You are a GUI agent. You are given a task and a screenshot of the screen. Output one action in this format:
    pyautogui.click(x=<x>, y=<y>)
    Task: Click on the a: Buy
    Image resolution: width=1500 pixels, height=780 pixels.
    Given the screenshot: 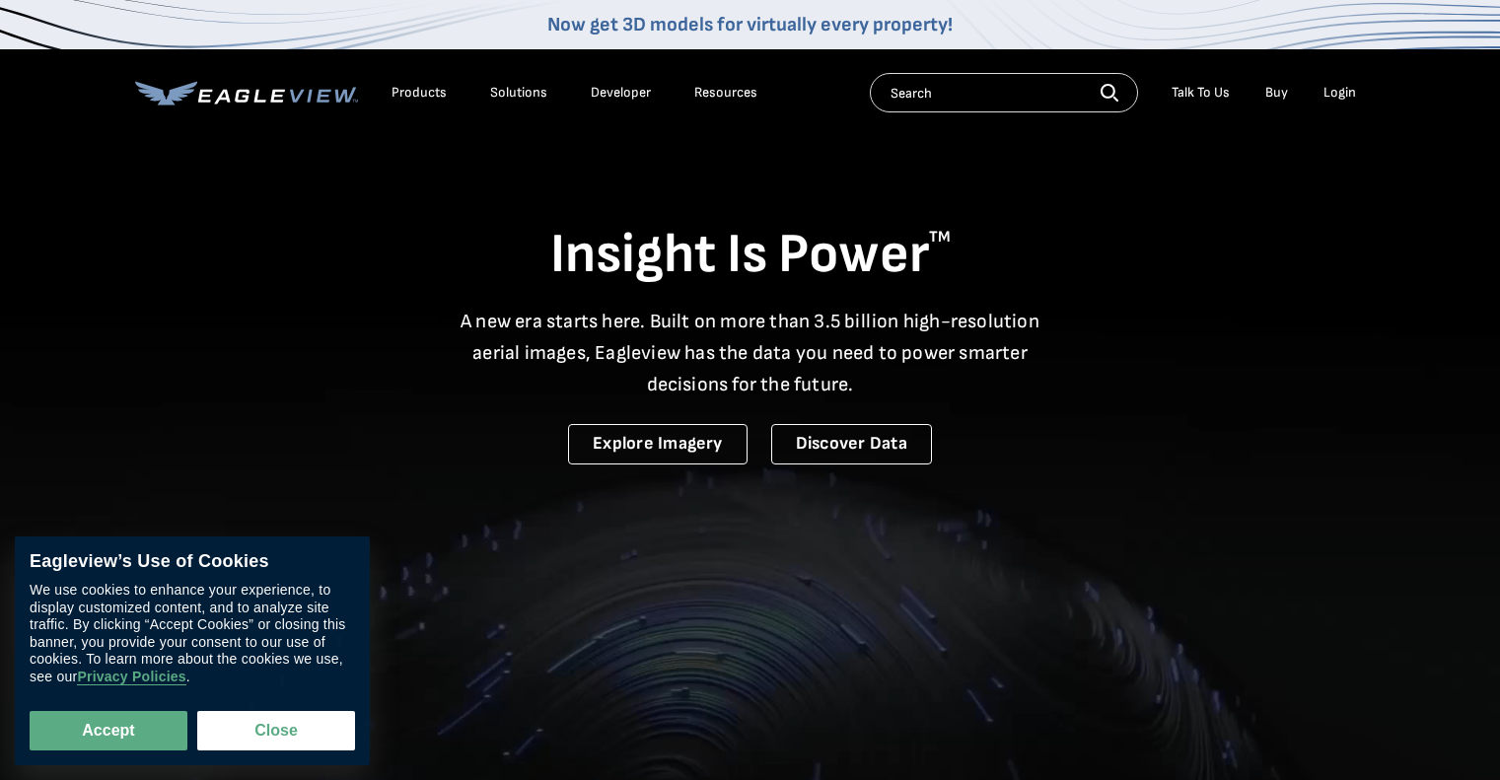 What is the action you would take?
    pyautogui.click(x=1277, y=93)
    